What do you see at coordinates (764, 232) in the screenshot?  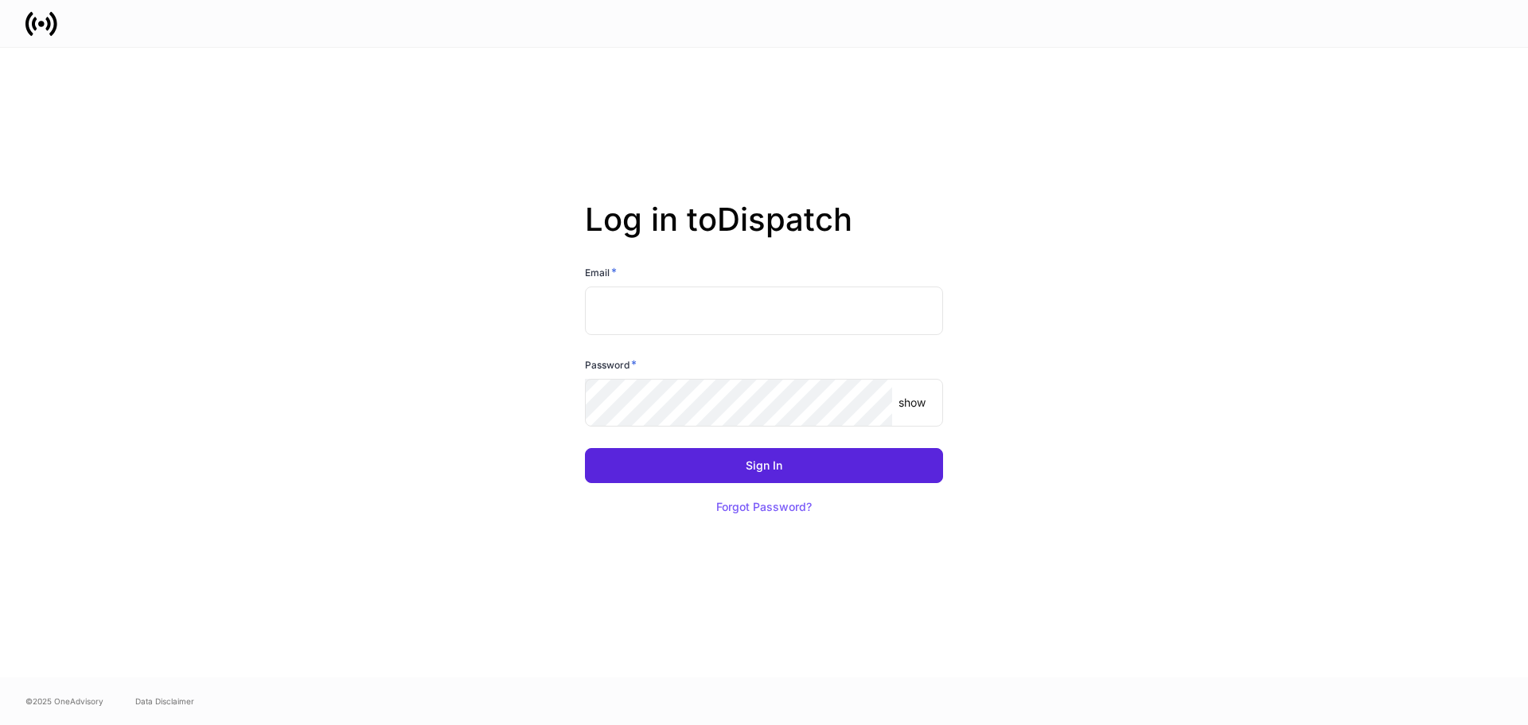 I see `h2: Log in to Dispatch` at bounding box center [764, 232].